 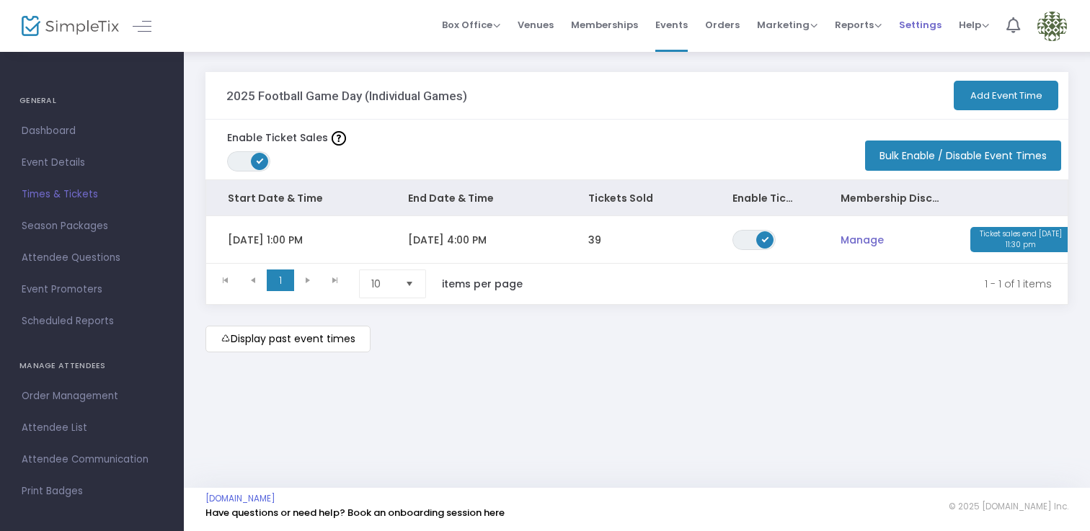 What do you see at coordinates (286, 138) in the screenshot?
I see `label: Enable Ticket Sales` at bounding box center [286, 138].